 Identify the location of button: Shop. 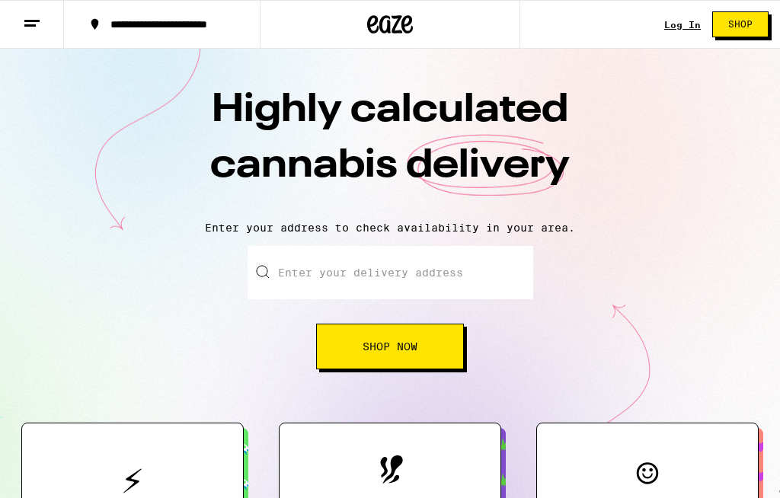
(741, 24).